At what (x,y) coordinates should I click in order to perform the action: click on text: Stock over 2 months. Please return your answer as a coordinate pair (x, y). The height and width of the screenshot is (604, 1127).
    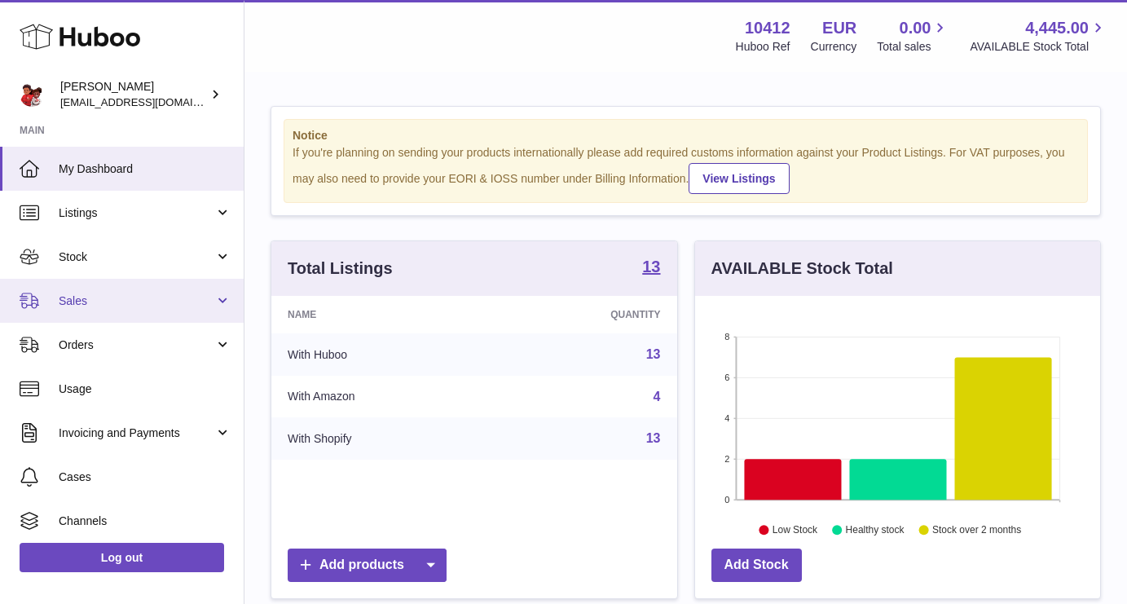
    Looking at the image, I should click on (976, 530).